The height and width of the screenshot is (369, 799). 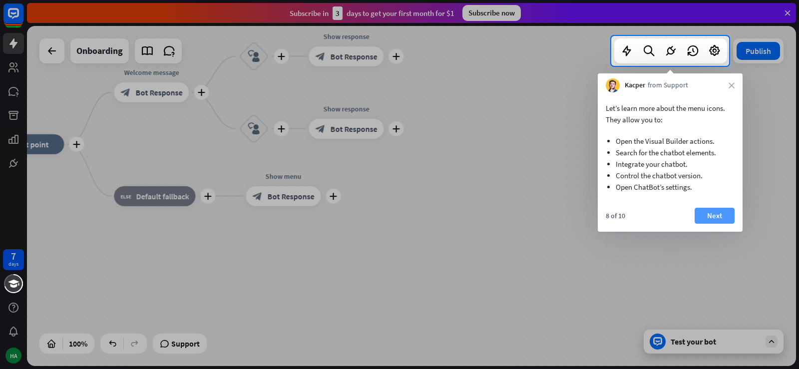 What do you see at coordinates (615, 216) in the screenshot?
I see `div: 8 of 10` at bounding box center [615, 216].